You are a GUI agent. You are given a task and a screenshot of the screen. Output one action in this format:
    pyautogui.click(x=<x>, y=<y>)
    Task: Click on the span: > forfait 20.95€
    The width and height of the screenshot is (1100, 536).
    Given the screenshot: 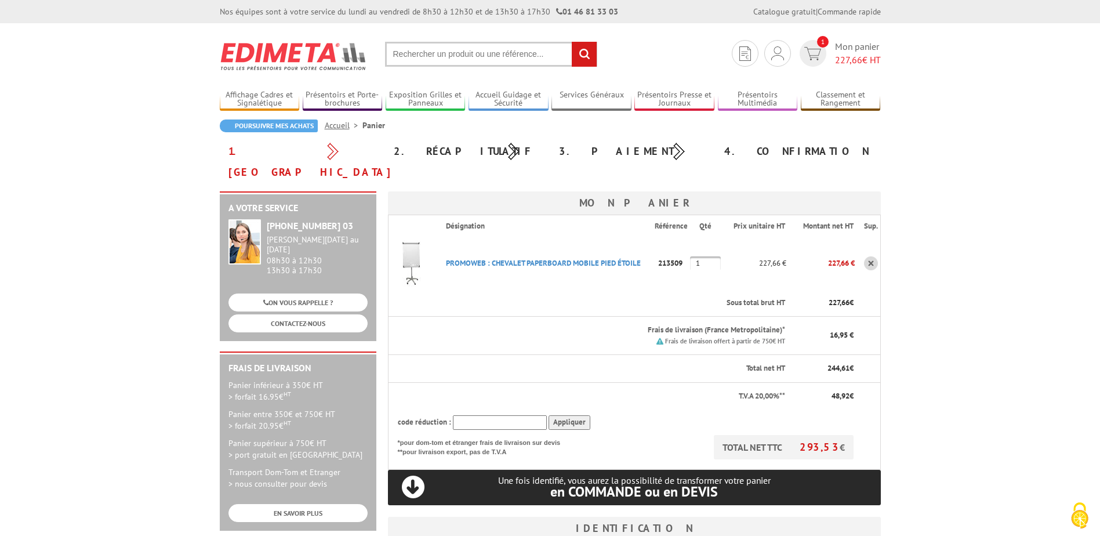 What is the action you would take?
    pyautogui.click(x=260, y=426)
    